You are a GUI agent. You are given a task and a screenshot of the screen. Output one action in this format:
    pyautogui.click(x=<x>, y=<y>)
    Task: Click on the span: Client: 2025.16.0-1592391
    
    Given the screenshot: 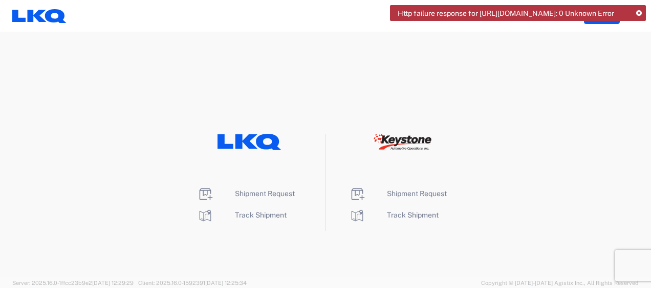 What is the action you would take?
    pyautogui.click(x=192, y=283)
    